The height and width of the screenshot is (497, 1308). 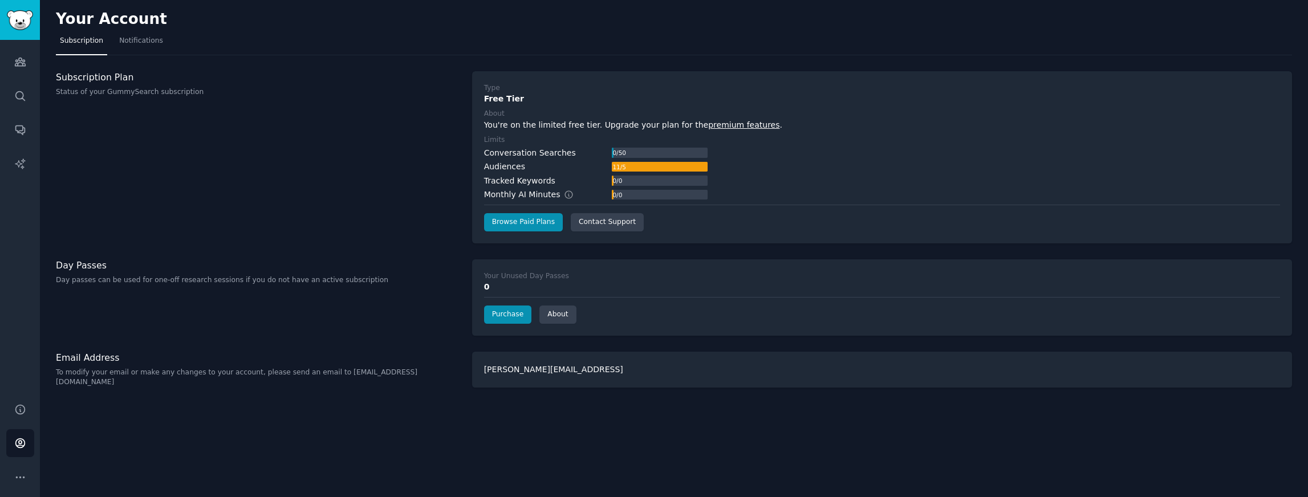 I want to click on a: Contact Support, so click(x=607, y=222).